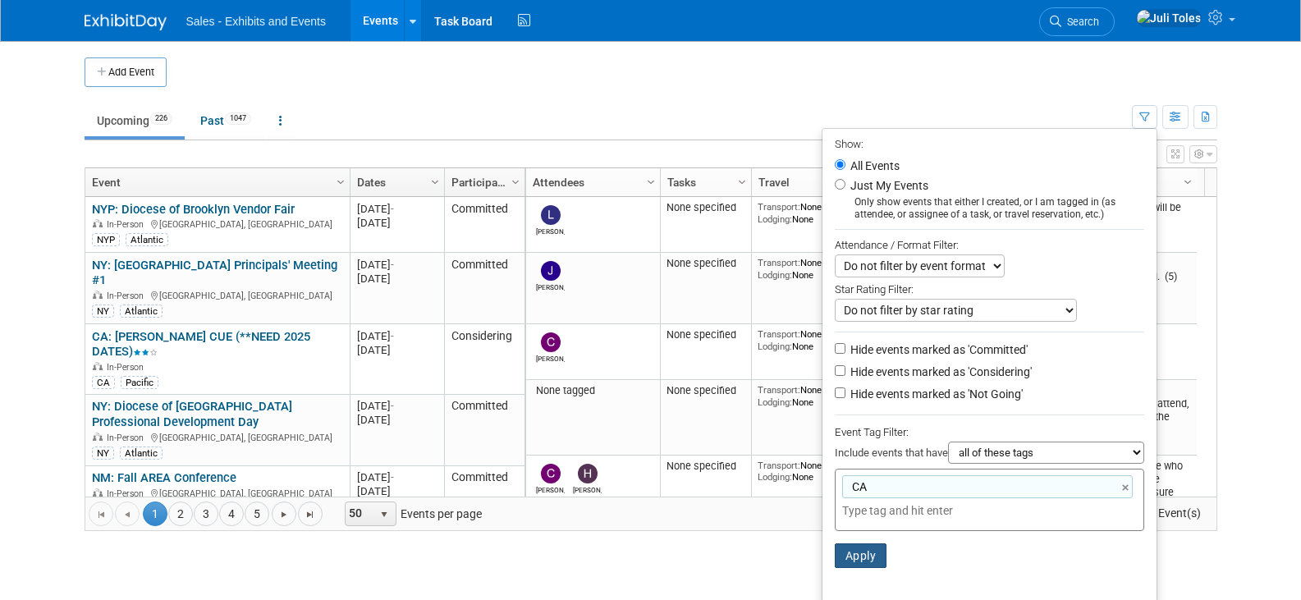 This screenshot has width=1301, height=600. What do you see at coordinates (257, 514) in the screenshot?
I see `a: 5` at bounding box center [257, 514].